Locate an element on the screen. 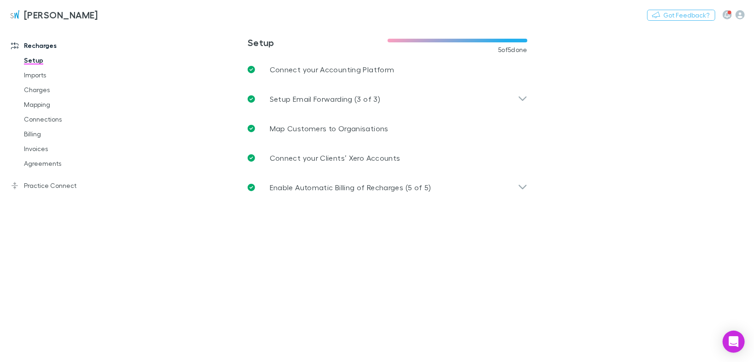 The width and height of the screenshot is (754, 362). div: Setup Email Forwarding (3 of 3) is located at coordinates (387, 99).